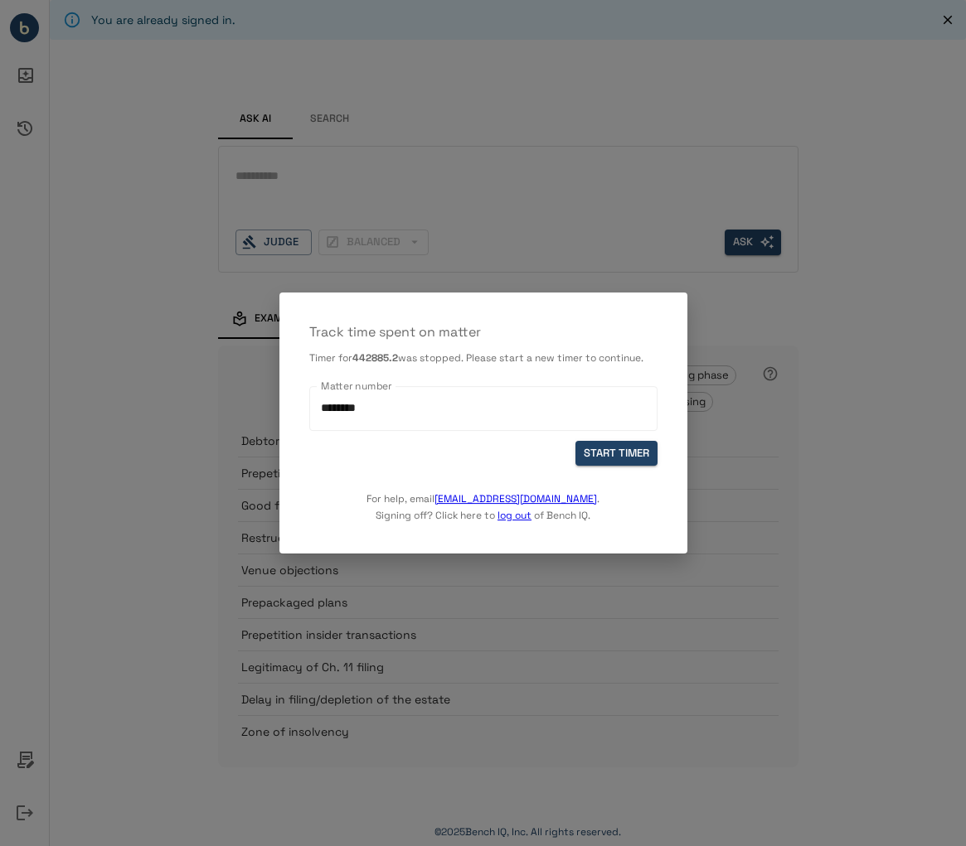  I want to click on p: For help, email . Signing off? Click here to of Bench IQ., so click(482, 495).